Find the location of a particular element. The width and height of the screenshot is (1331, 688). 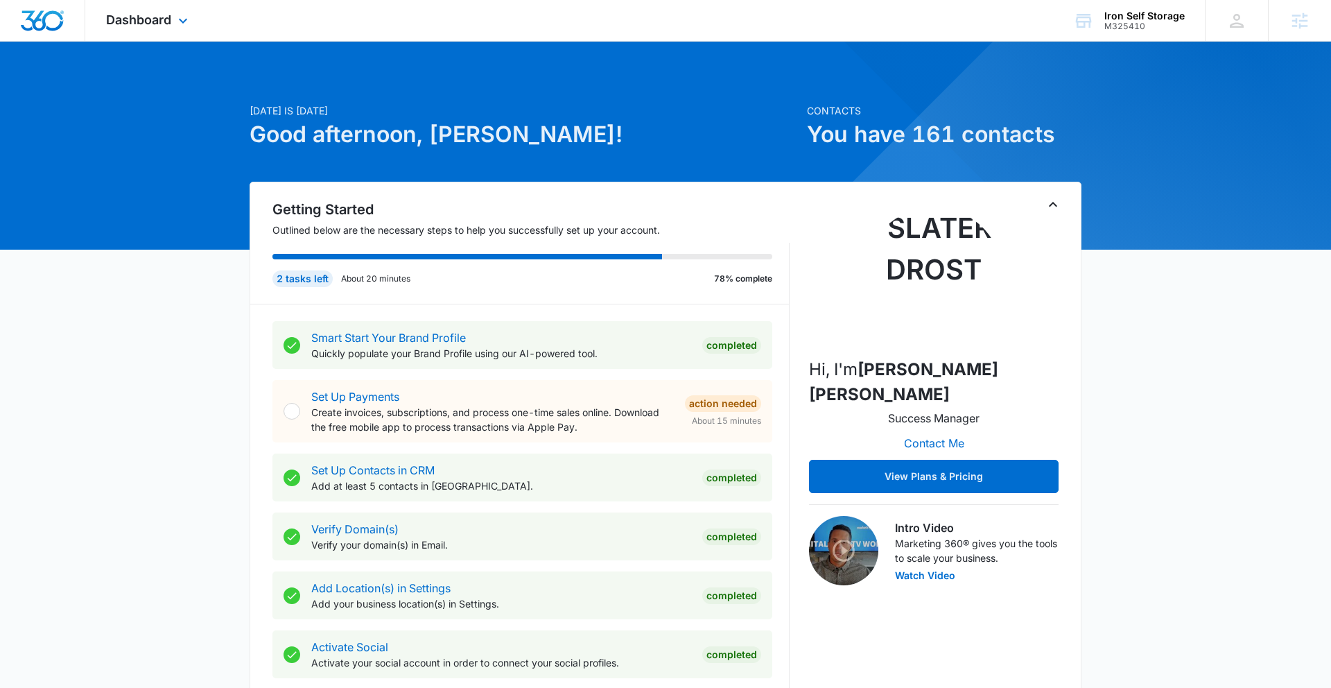

a: Verify Domain(s) is located at coordinates (355, 529).